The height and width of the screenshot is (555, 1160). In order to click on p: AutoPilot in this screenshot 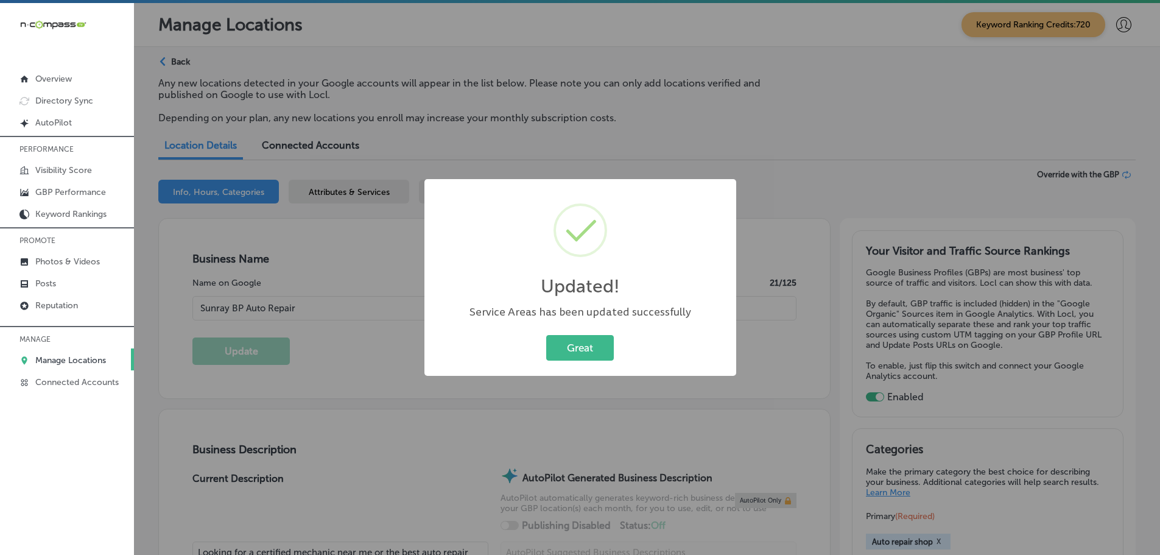, I will do `click(54, 122)`.